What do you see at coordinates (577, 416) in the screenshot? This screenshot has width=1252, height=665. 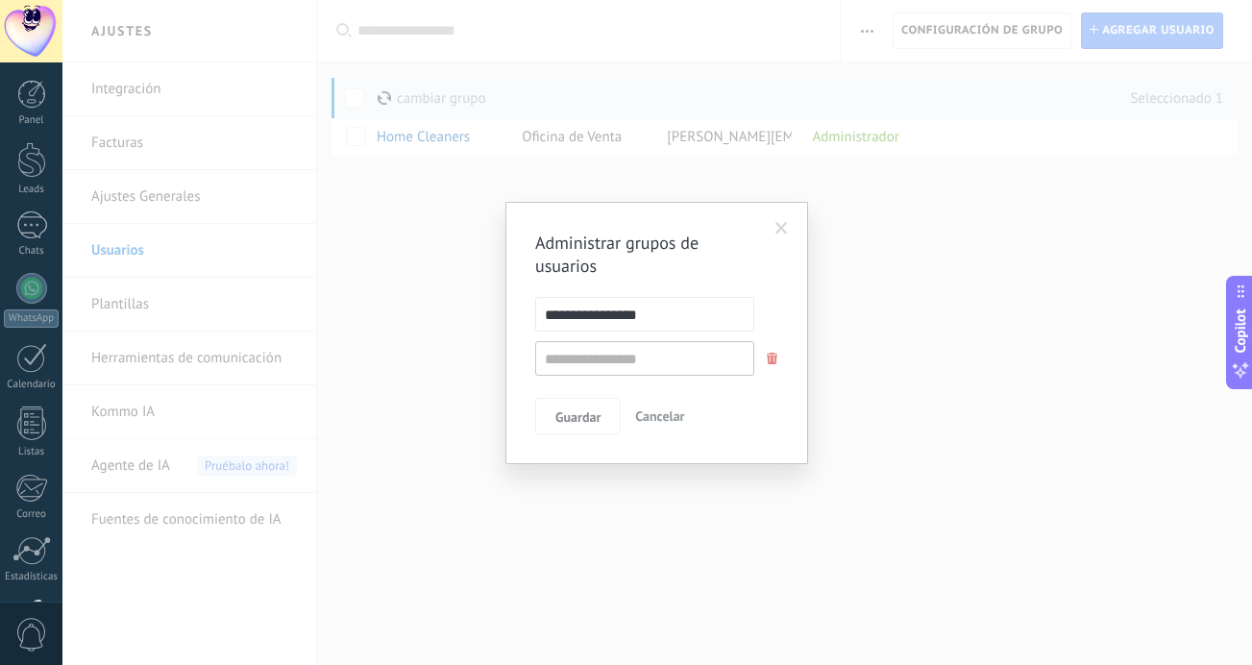 I see `button: Guardar` at bounding box center [577, 416].